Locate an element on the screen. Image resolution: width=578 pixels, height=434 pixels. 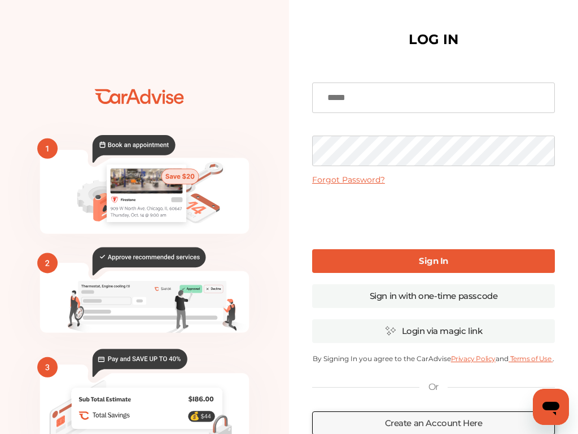
a: Sign in with one-time passcode is located at coordinates (434, 296).